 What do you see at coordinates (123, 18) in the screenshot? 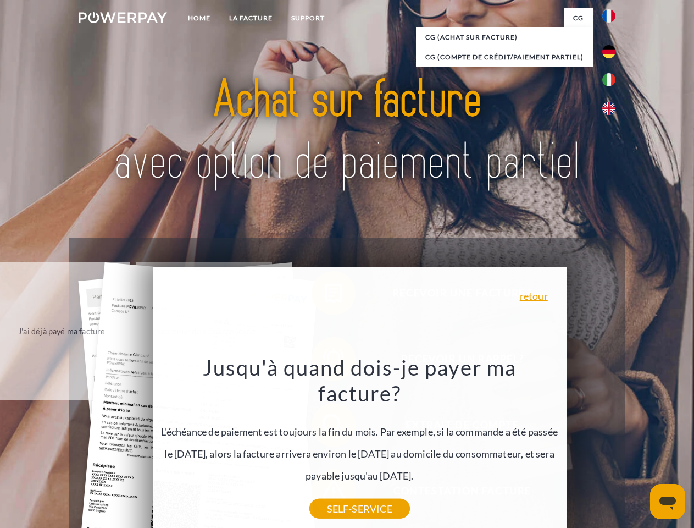
I see `img: logo-powerpay-white.svg` at bounding box center [123, 18].